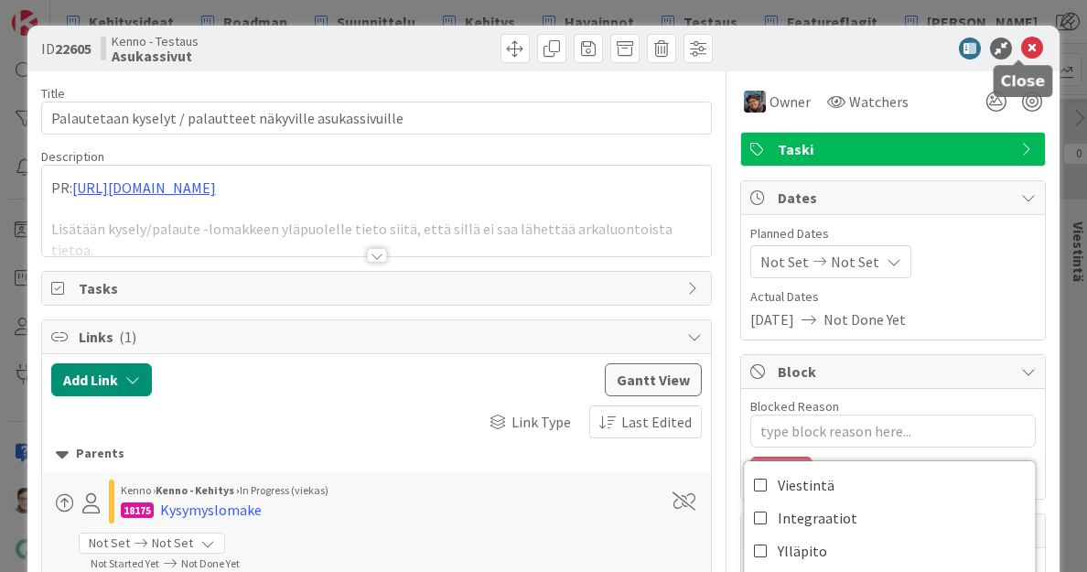  I want to click on div: Kysymyslomake, so click(210, 510).